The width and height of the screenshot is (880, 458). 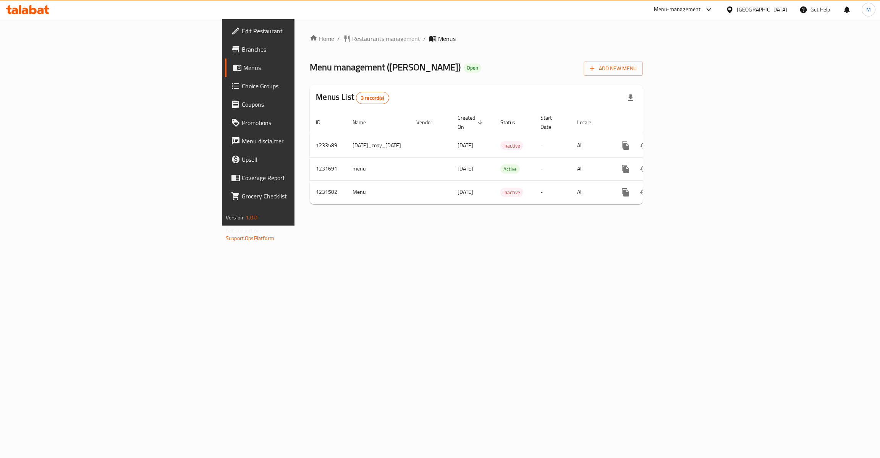 I want to click on a: Branches, so click(x=297, y=49).